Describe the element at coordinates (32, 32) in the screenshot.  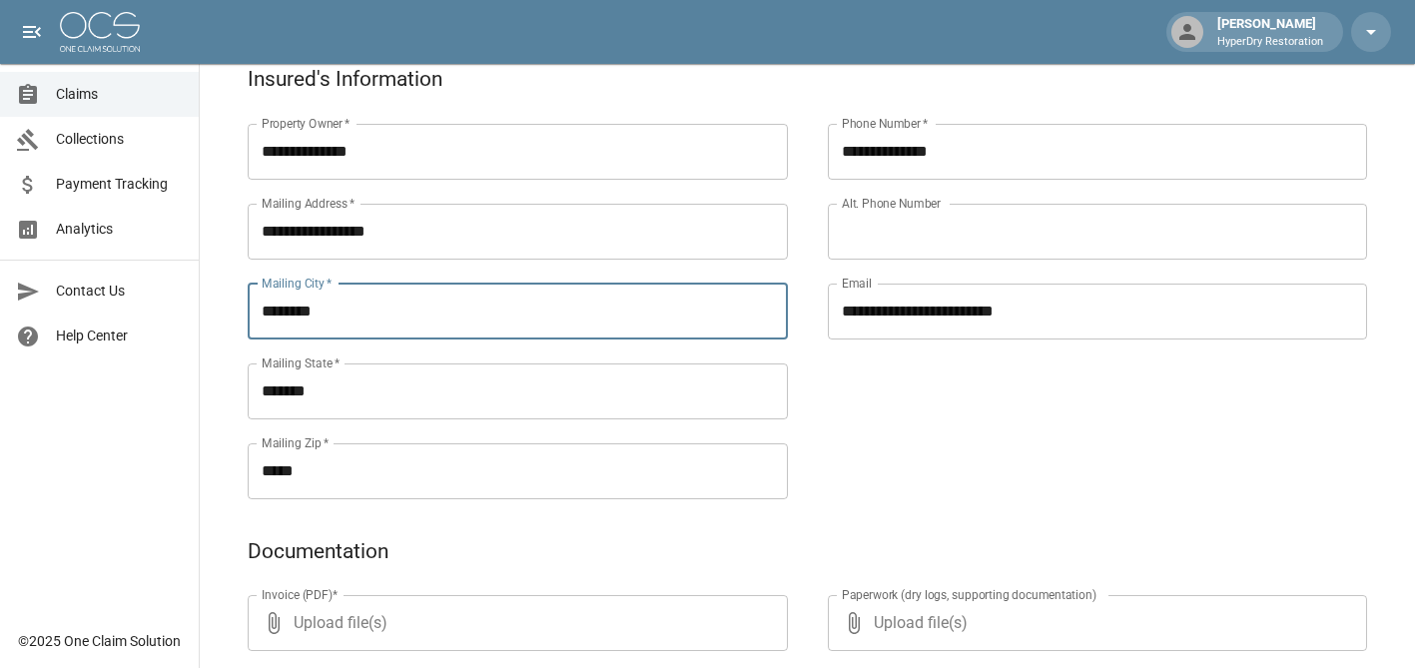
I see `button: open drawer` at that location.